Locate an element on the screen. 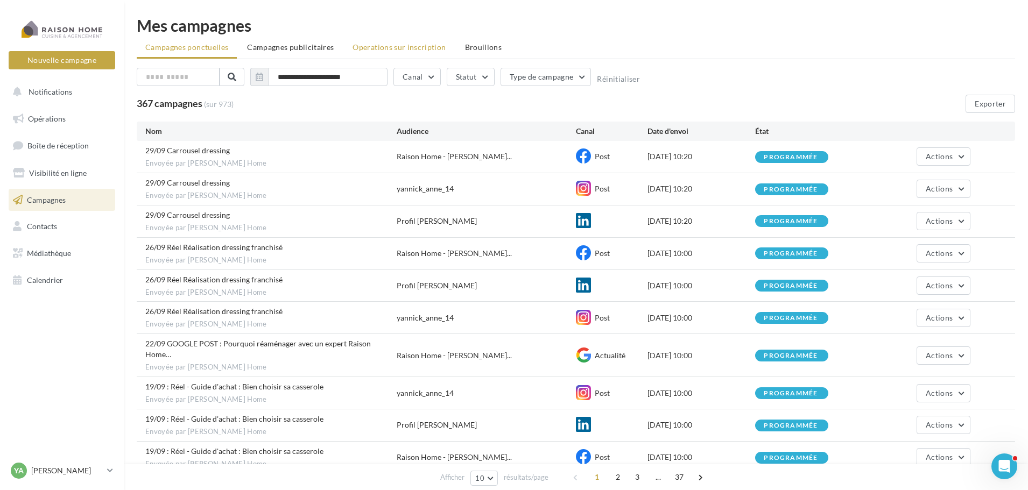 The width and height of the screenshot is (1028, 490). div: Mes campagnes is located at coordinates (576, 25).